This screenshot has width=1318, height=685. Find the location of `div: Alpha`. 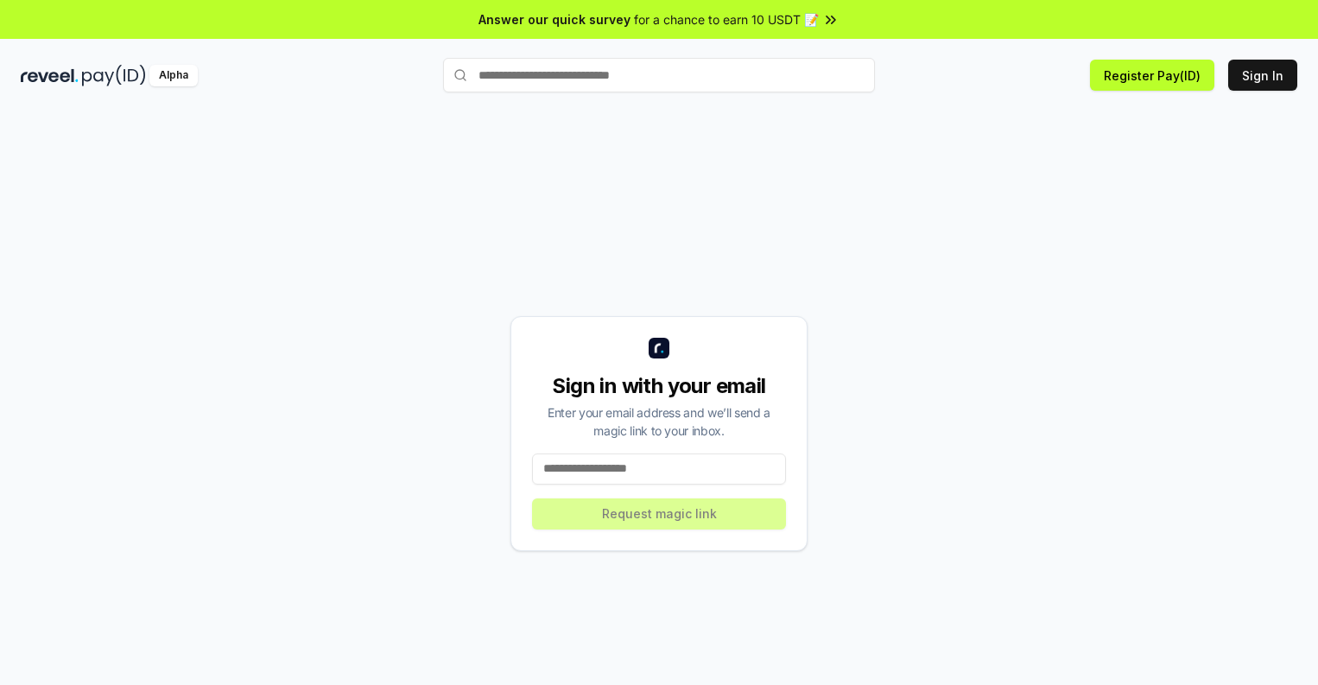

div: Alpha is located at coordinates (174, 75).